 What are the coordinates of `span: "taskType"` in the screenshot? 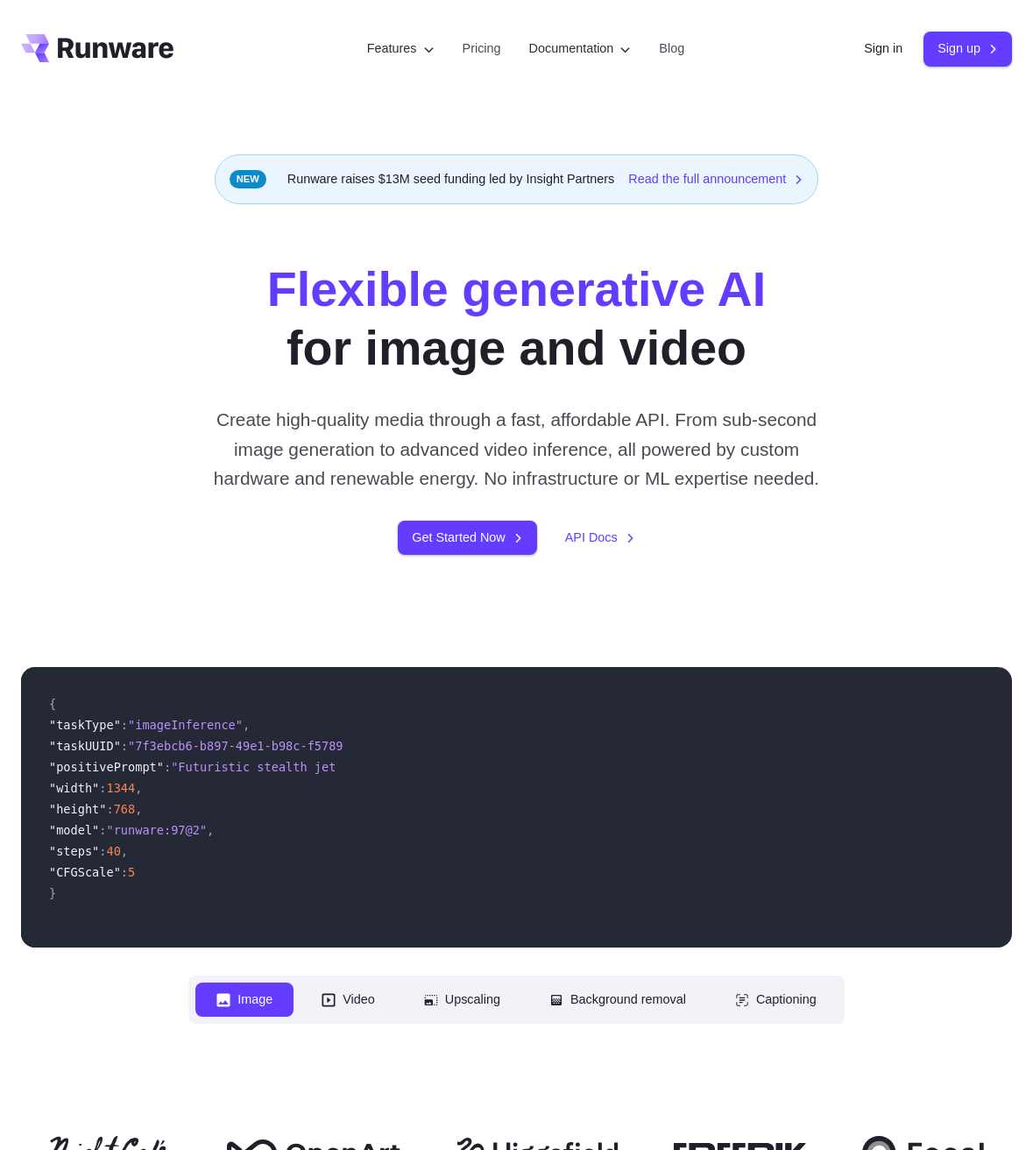 It's located at (85, 725).